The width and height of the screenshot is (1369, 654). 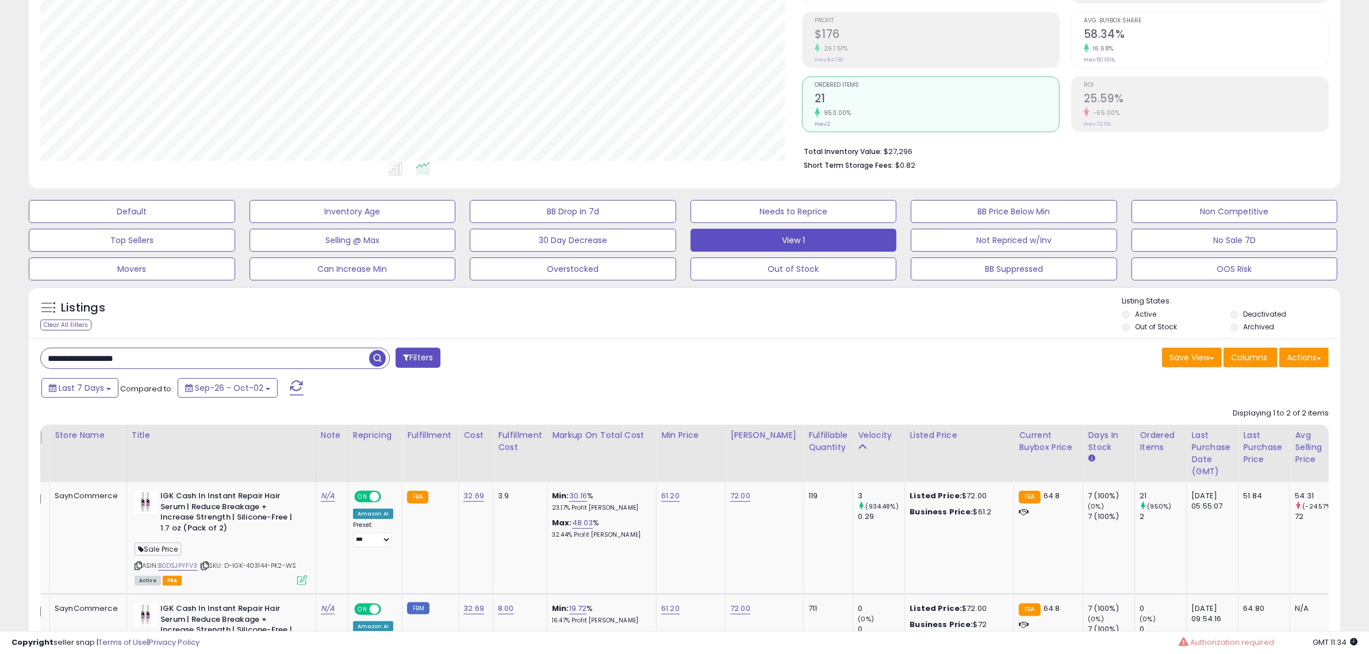 What do you see at coordinates (174, 642) in the screenshot?
I see `a: Privacy Policy` at bounding box center [174, 642].